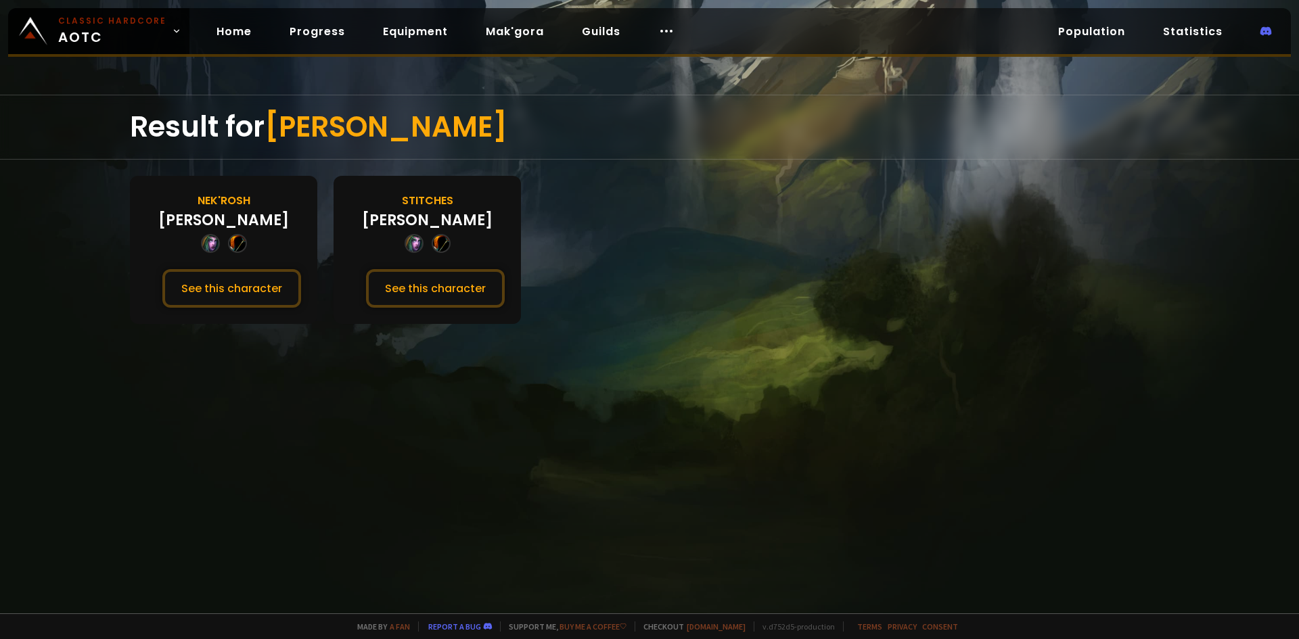  Describe the element at coordinates (1192, 31) in the screenshot. I see `a: Statistics` at that location.